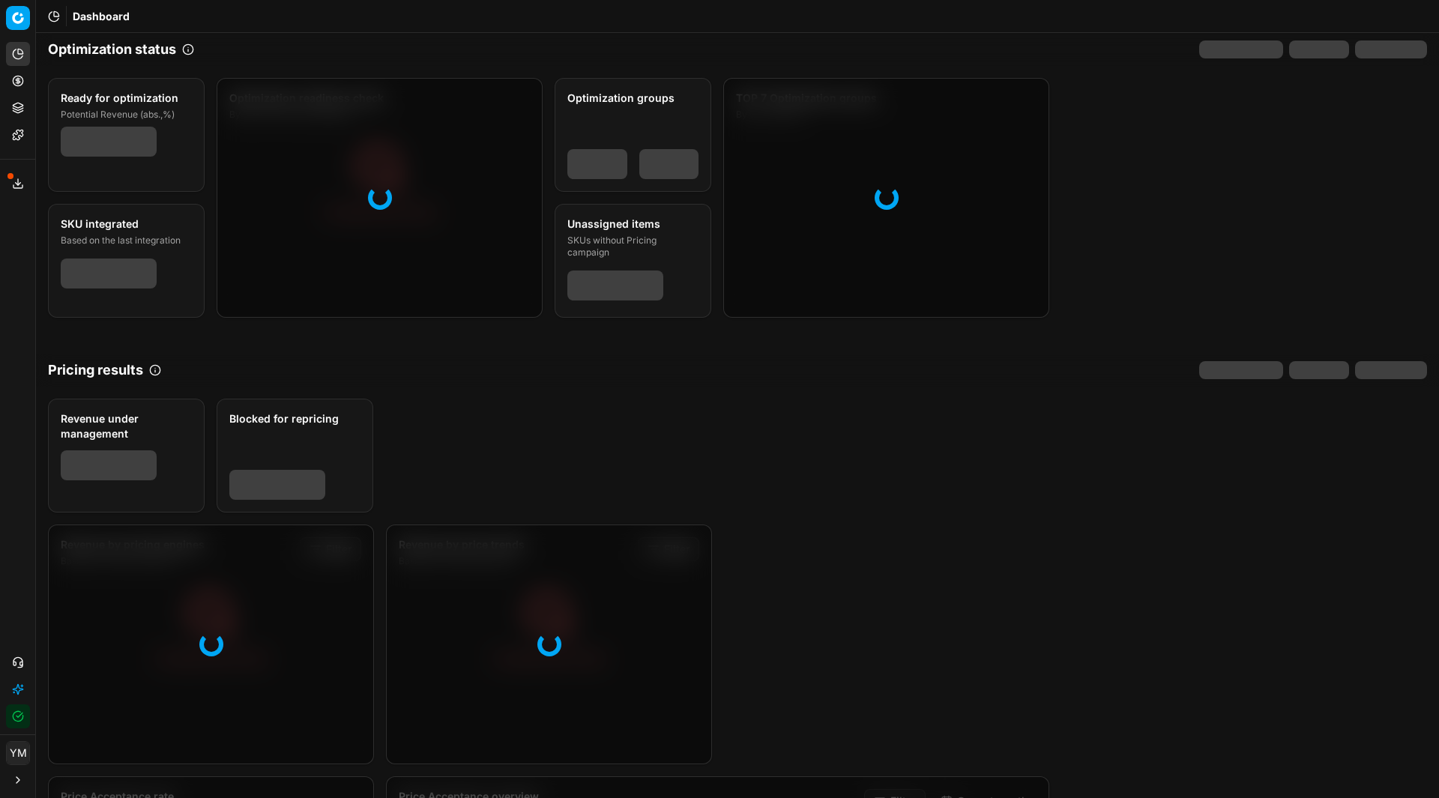  I want to click on div: SKU integrated, so click(124, 224).